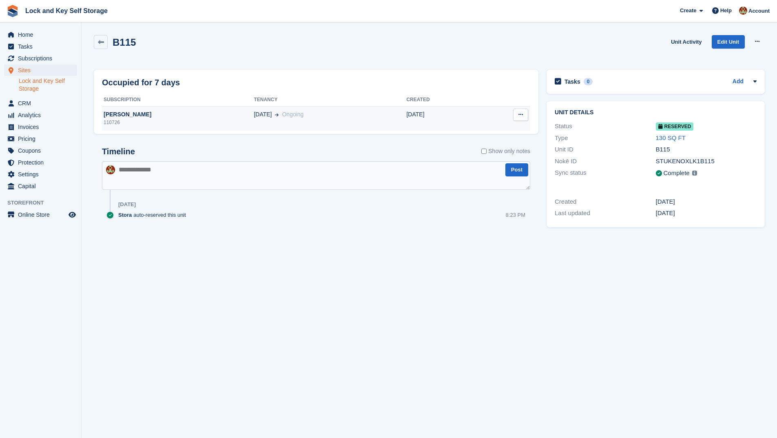 This screenshot has height=438, width=777. What do you see at coordinates (124, 42) in the screenshot?
I see `h2: B115` at bounding box center [124, 42].